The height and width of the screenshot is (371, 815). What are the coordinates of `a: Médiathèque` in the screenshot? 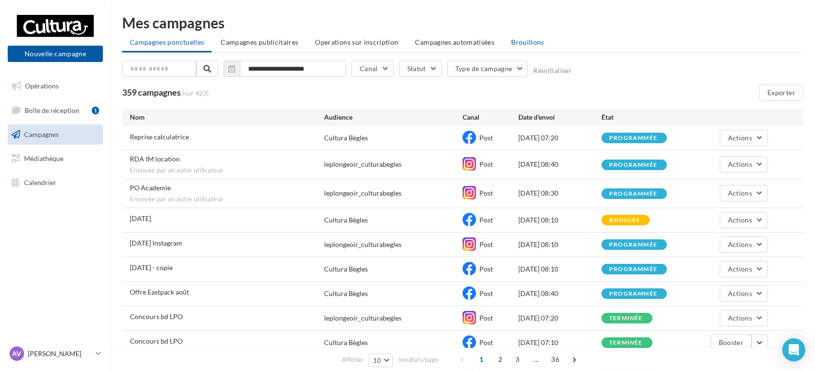 It's located at (55, 159).